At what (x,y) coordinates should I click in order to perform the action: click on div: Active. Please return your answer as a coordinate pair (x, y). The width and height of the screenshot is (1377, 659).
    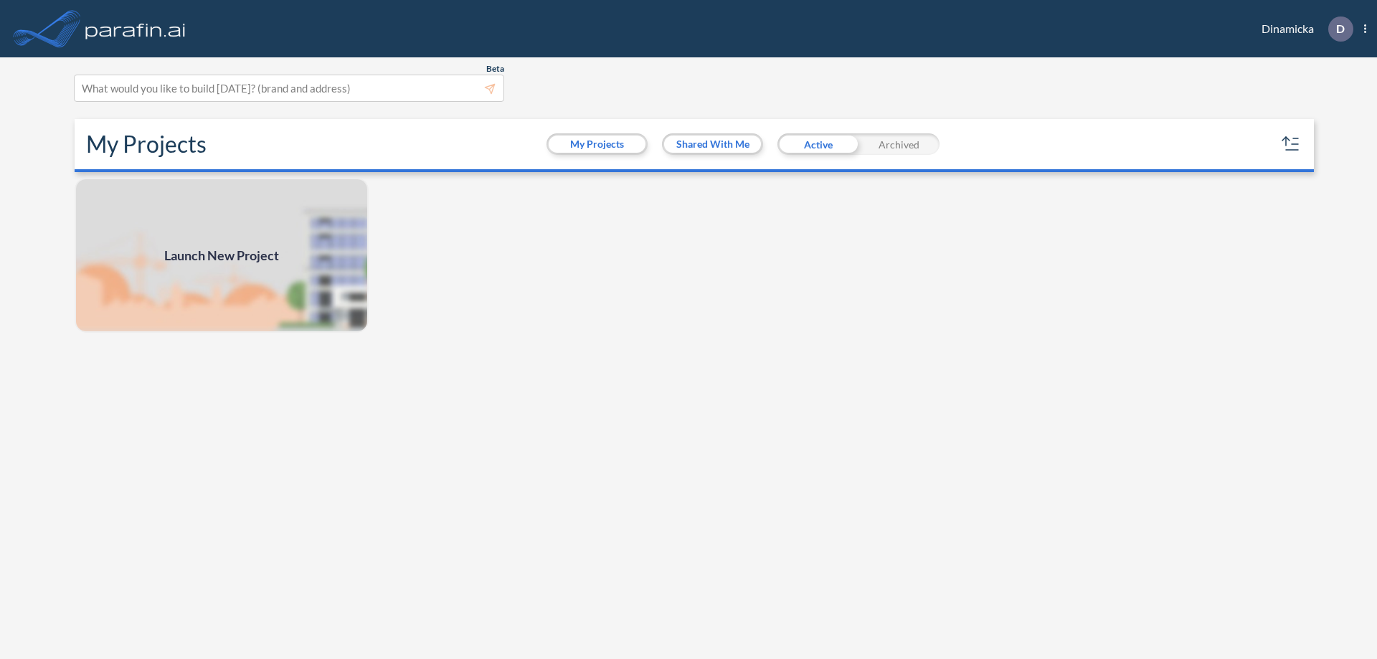
    Looking at the image, I should click on (818, 144).